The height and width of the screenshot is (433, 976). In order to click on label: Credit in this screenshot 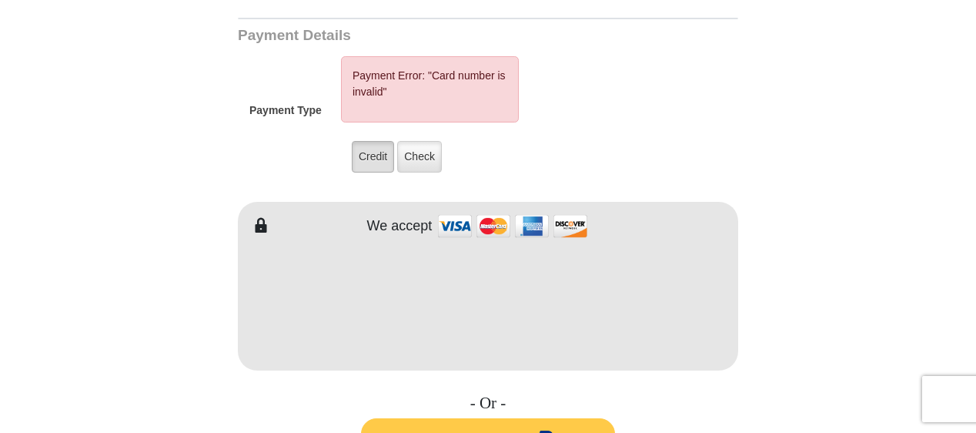, I will do `click(373, 156)`.